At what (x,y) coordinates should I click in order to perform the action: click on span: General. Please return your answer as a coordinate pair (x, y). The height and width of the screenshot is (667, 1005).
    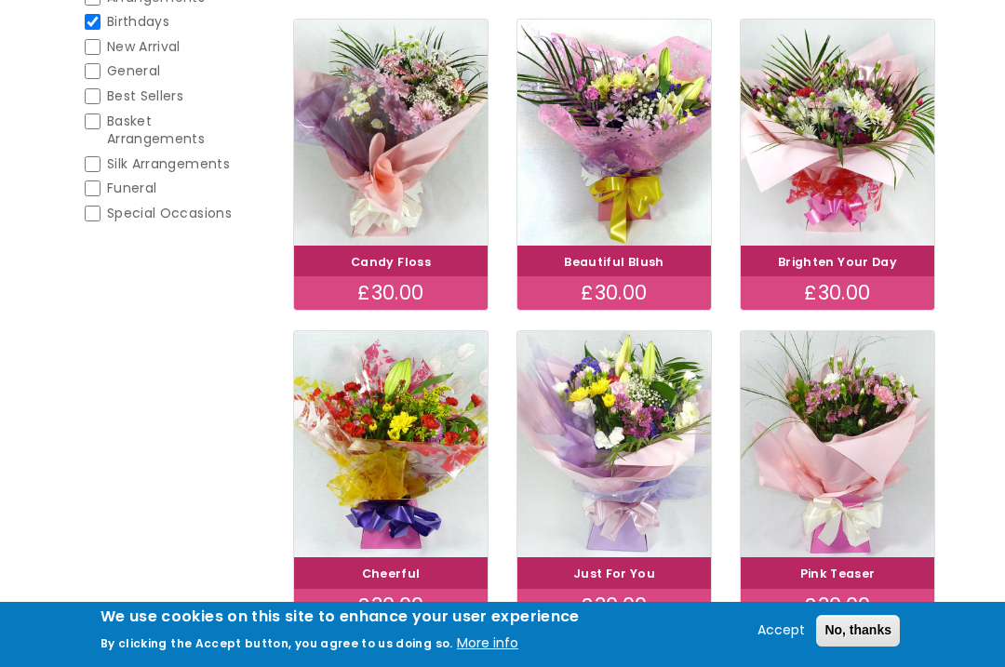
    Looking at the image, I should click on (133, 71).